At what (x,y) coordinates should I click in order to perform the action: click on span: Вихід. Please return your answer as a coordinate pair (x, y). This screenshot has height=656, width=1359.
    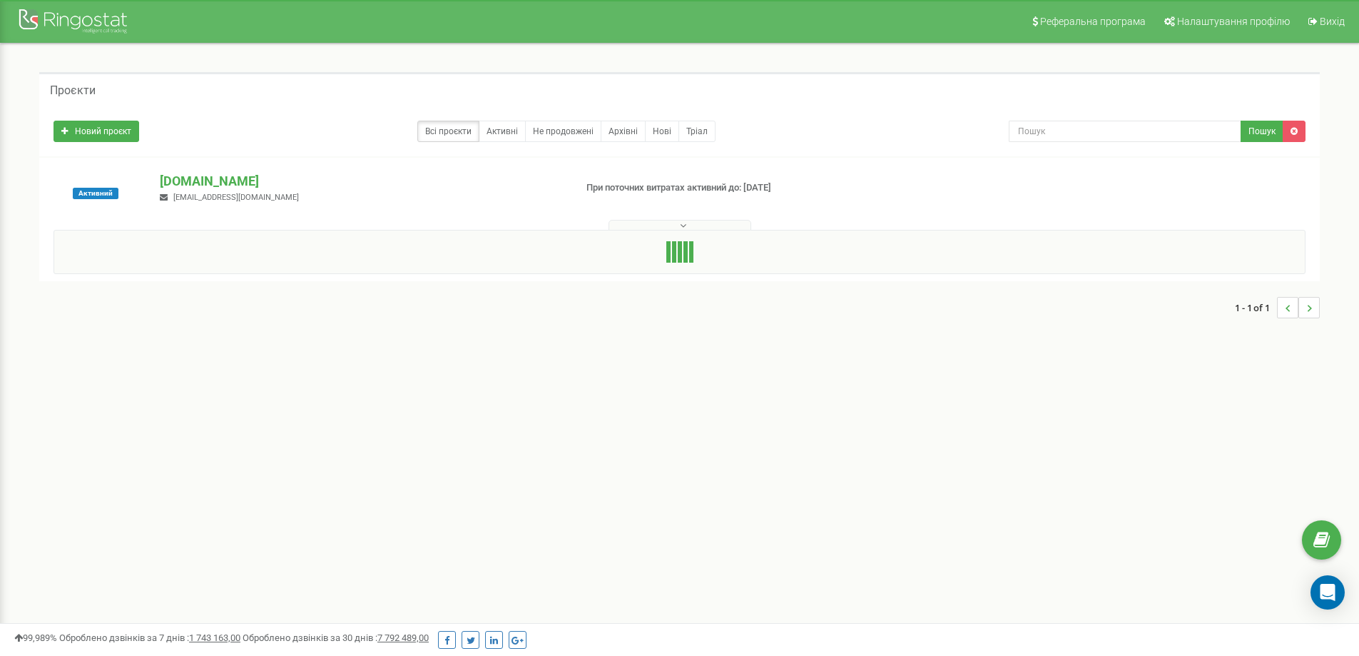
    Looking at the image, I should click on (1332, 21).